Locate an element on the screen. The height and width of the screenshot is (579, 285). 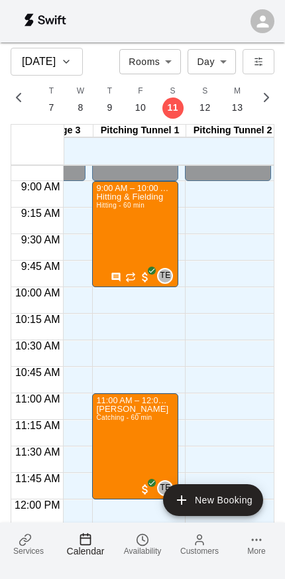
span: 8:45 AM is located at coordinates (40, 160).